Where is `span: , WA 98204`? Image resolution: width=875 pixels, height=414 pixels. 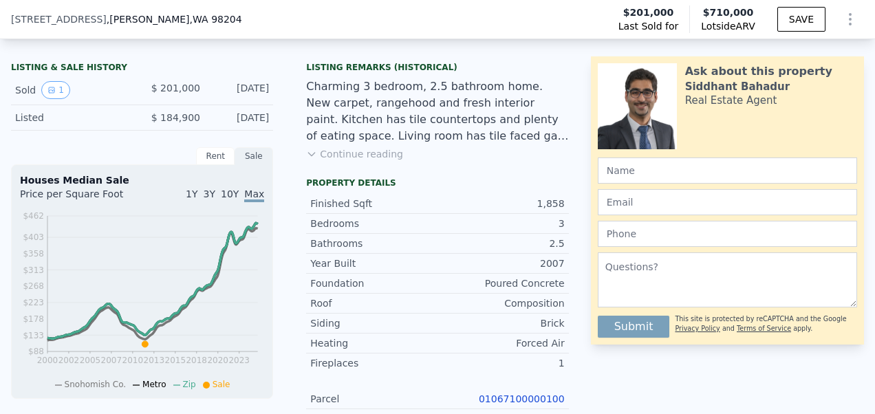 span: , WA 98204 is located at coordinates (216, 19).